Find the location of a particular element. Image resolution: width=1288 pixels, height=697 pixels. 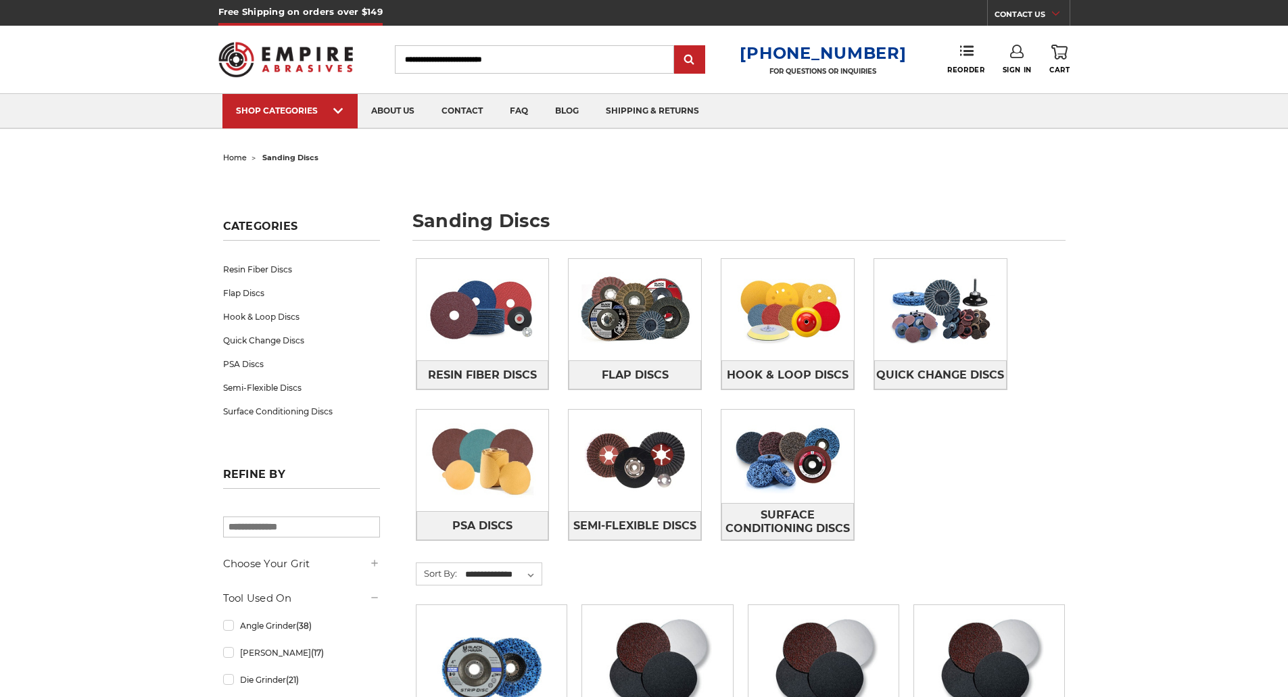

span: (38) is located at coordinates (304, 626).